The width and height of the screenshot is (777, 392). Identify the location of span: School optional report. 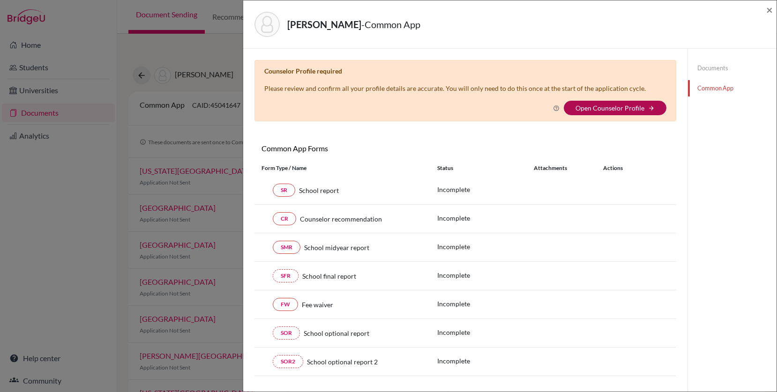
(336, 333).